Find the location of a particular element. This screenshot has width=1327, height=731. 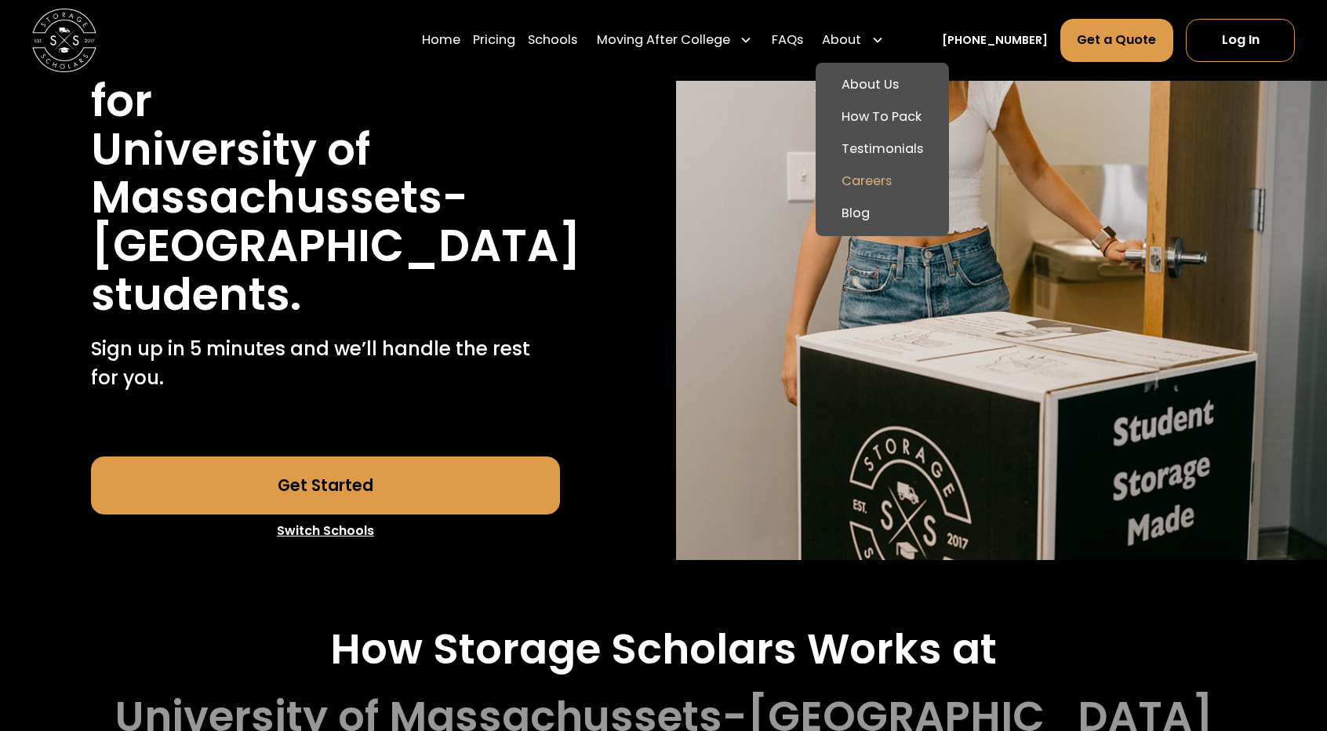

a: Get Started is located at coordinates (325, 485).